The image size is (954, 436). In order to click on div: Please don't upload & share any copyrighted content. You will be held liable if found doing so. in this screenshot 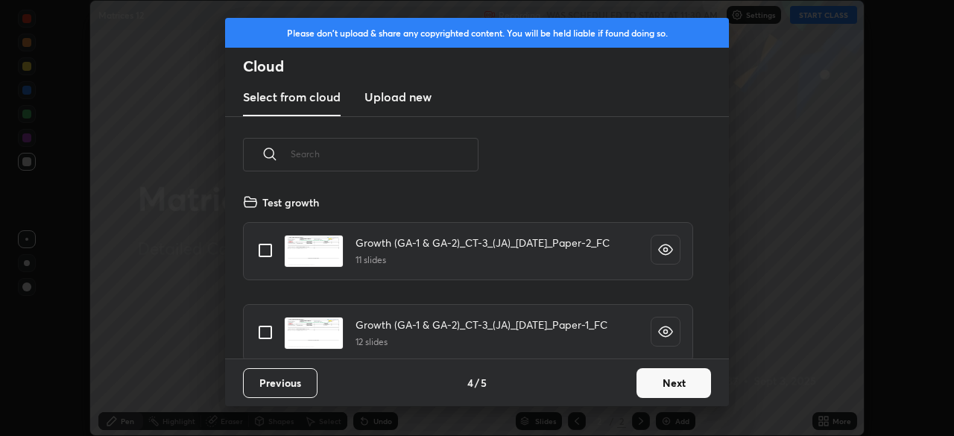, I will do `click(477, 33)`.